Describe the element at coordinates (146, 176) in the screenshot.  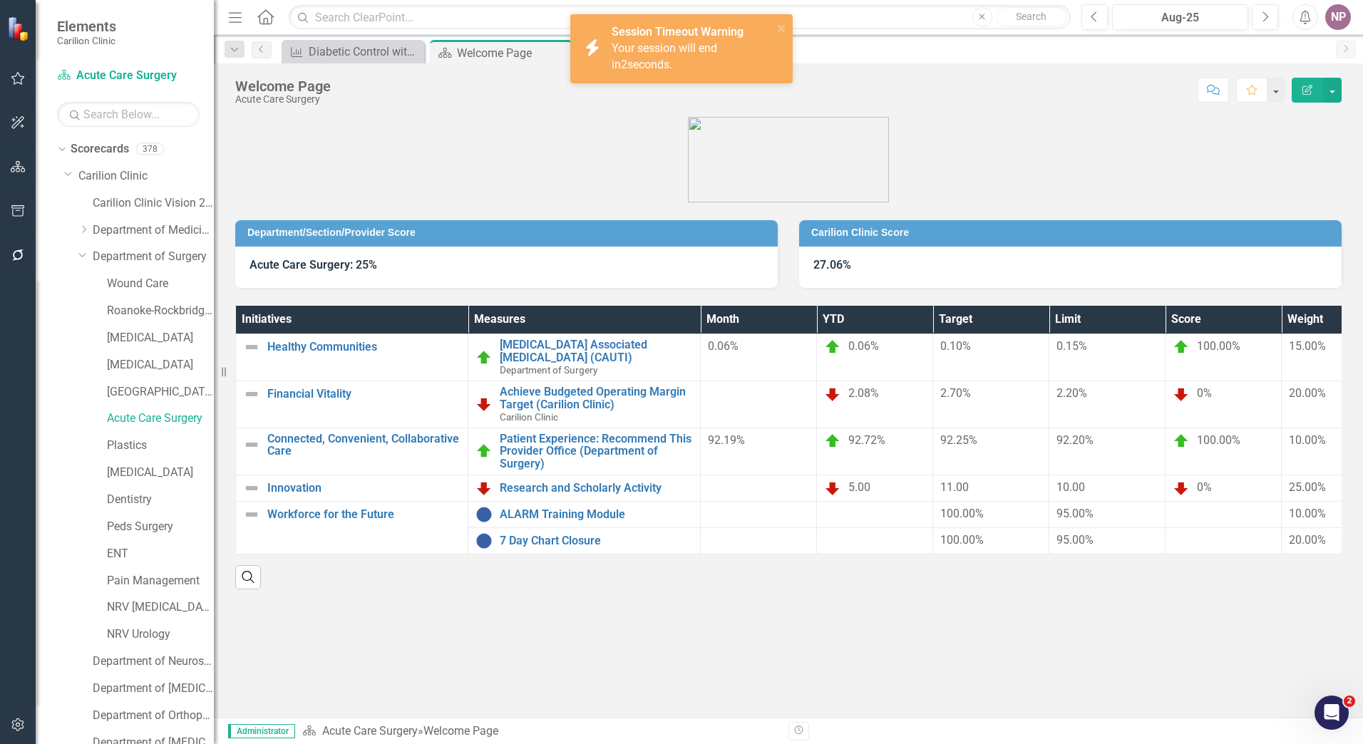
I see `a: Carilion Clinic` at that location.